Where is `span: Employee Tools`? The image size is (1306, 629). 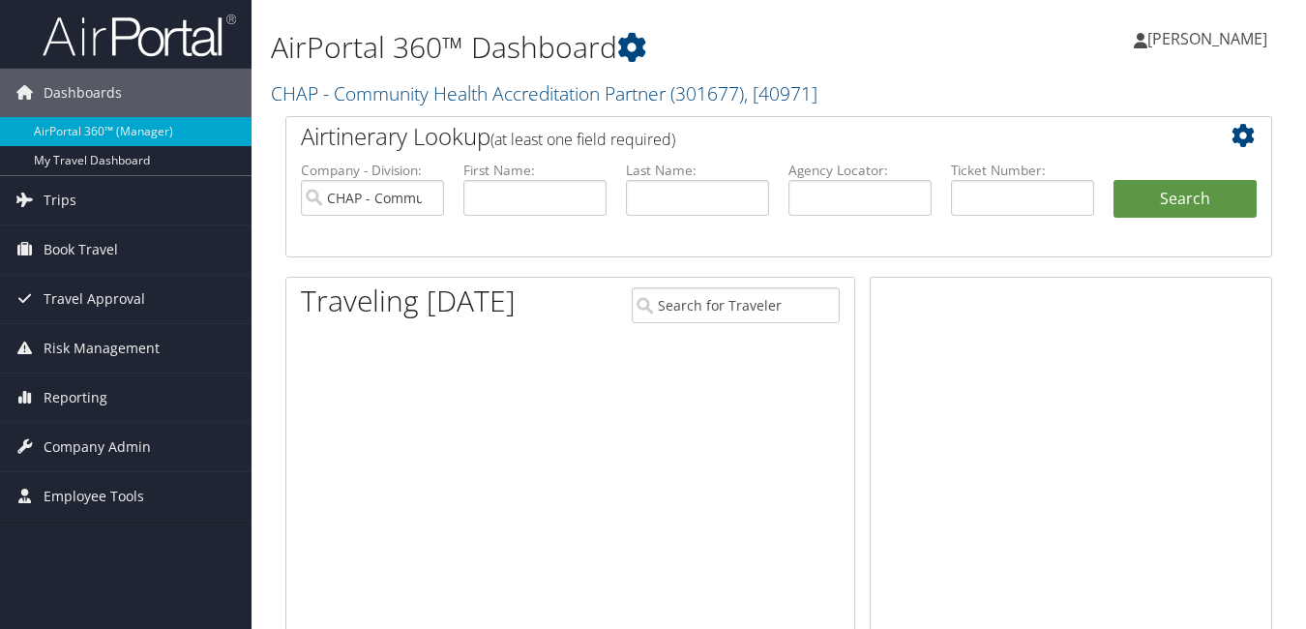 span: Employee Tools is located at coordinates (94, 496).